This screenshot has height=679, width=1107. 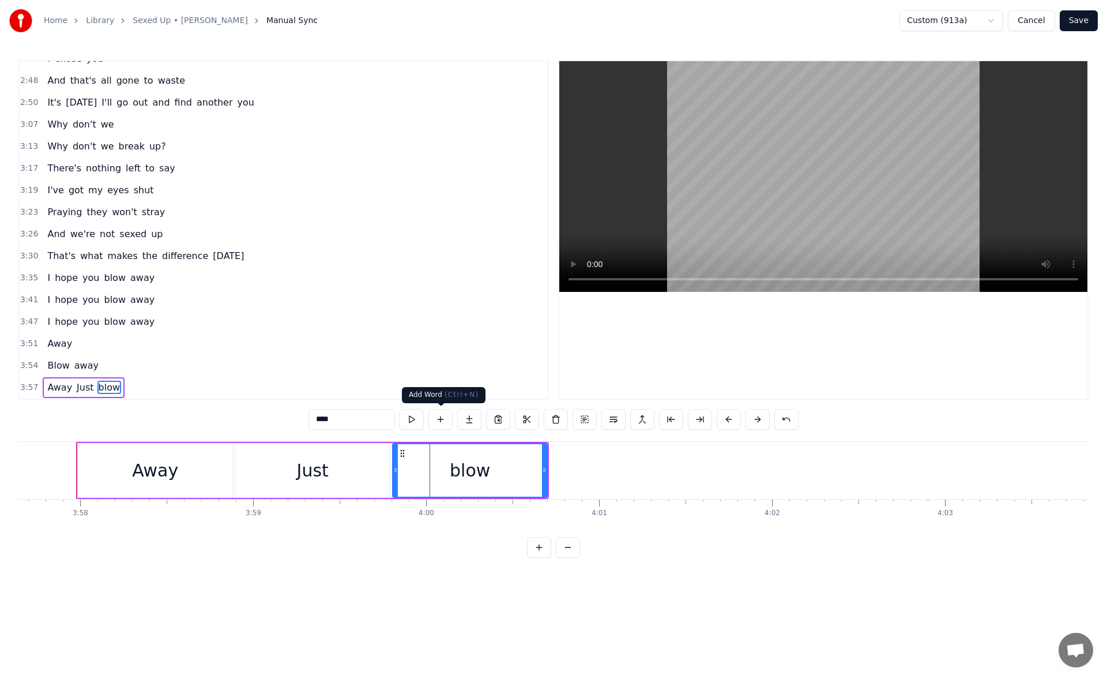 What do you see at coordinates (118, 190) in the screenshot?
I see `span: eyes` at bounding box center [118, 190].